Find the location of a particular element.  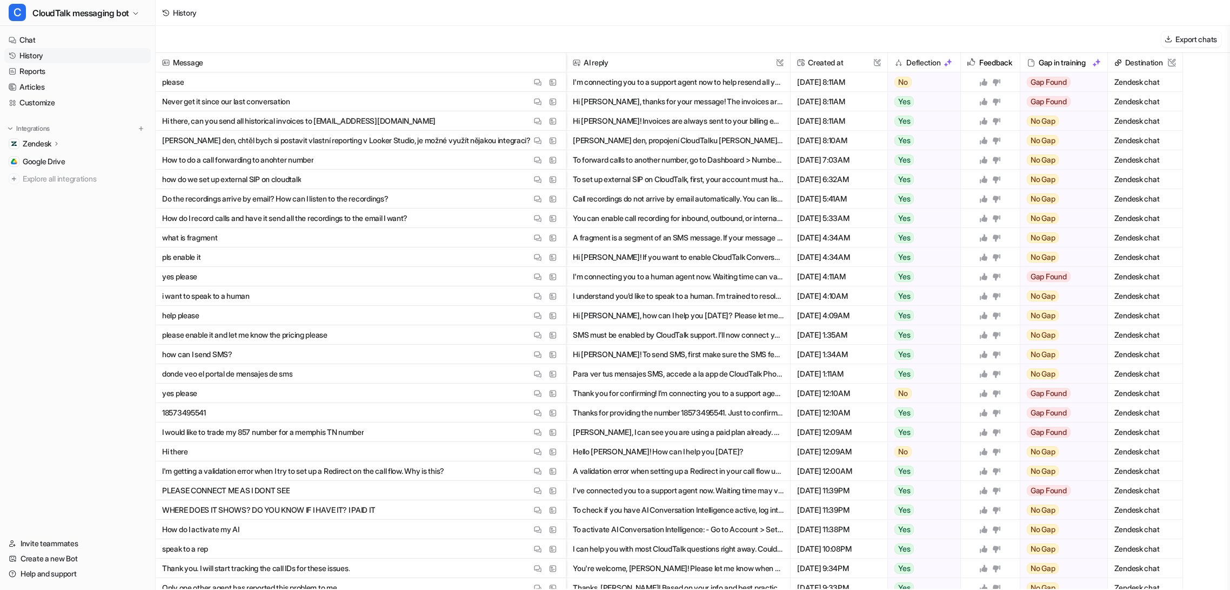

a: Reports is located at coordinates (77, 71).